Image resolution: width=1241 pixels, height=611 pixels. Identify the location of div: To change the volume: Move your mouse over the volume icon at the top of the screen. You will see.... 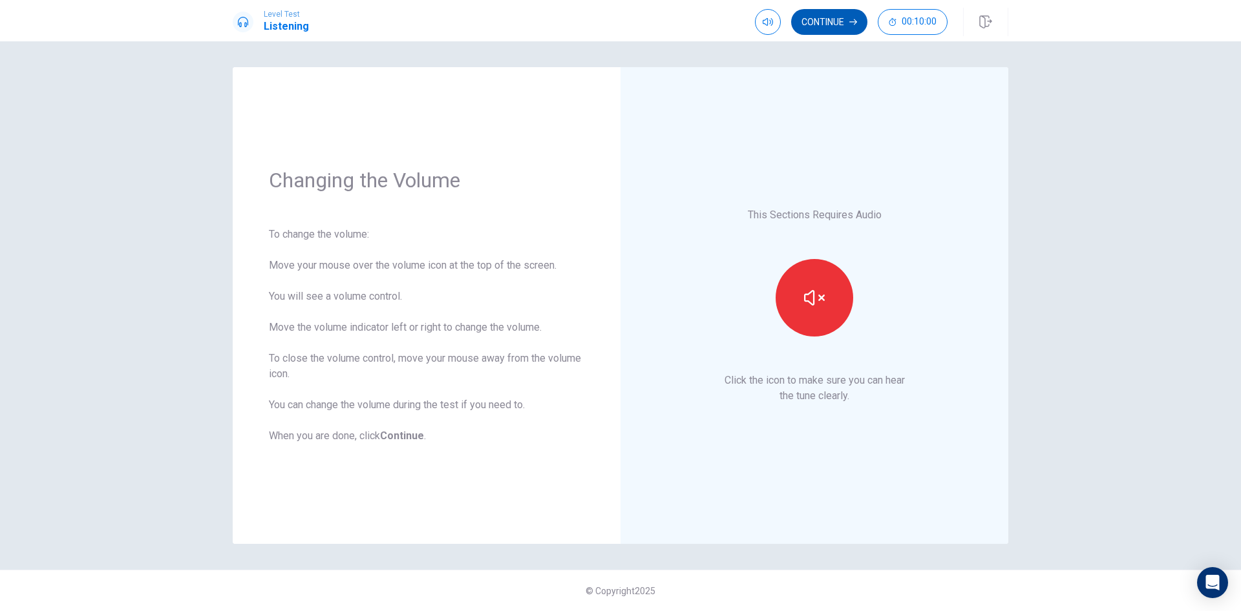
(426, 335).